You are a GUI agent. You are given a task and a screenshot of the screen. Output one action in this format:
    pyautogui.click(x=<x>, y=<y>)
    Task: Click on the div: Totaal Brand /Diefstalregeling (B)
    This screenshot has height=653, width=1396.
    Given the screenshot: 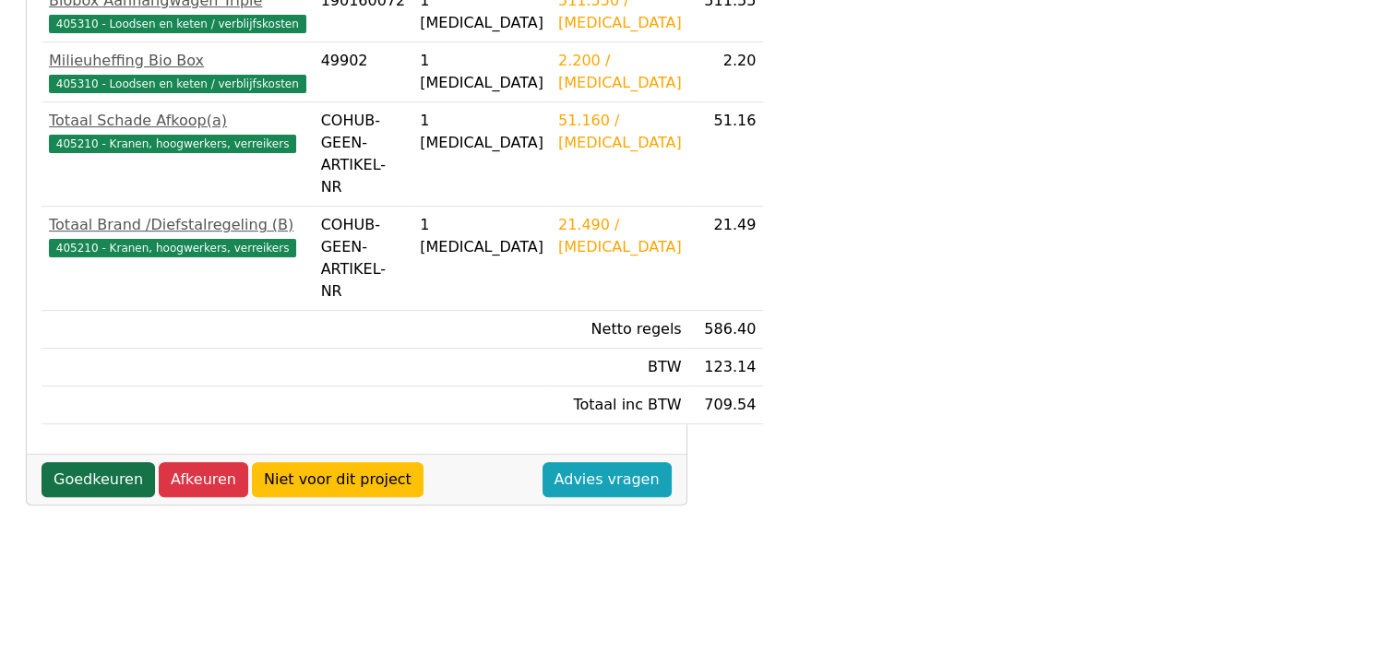 What is the action you would take?
    pyautogui.click(x=177, y=225)
    